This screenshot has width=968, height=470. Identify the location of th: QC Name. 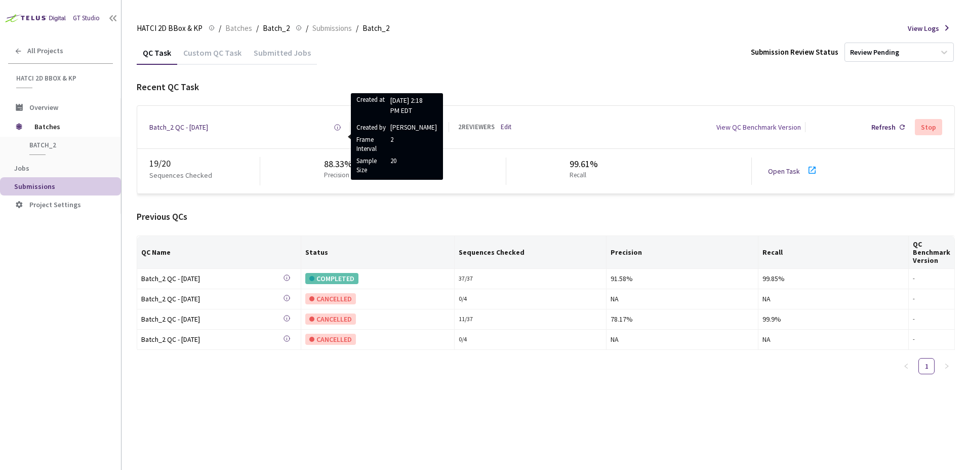
(219, 252).